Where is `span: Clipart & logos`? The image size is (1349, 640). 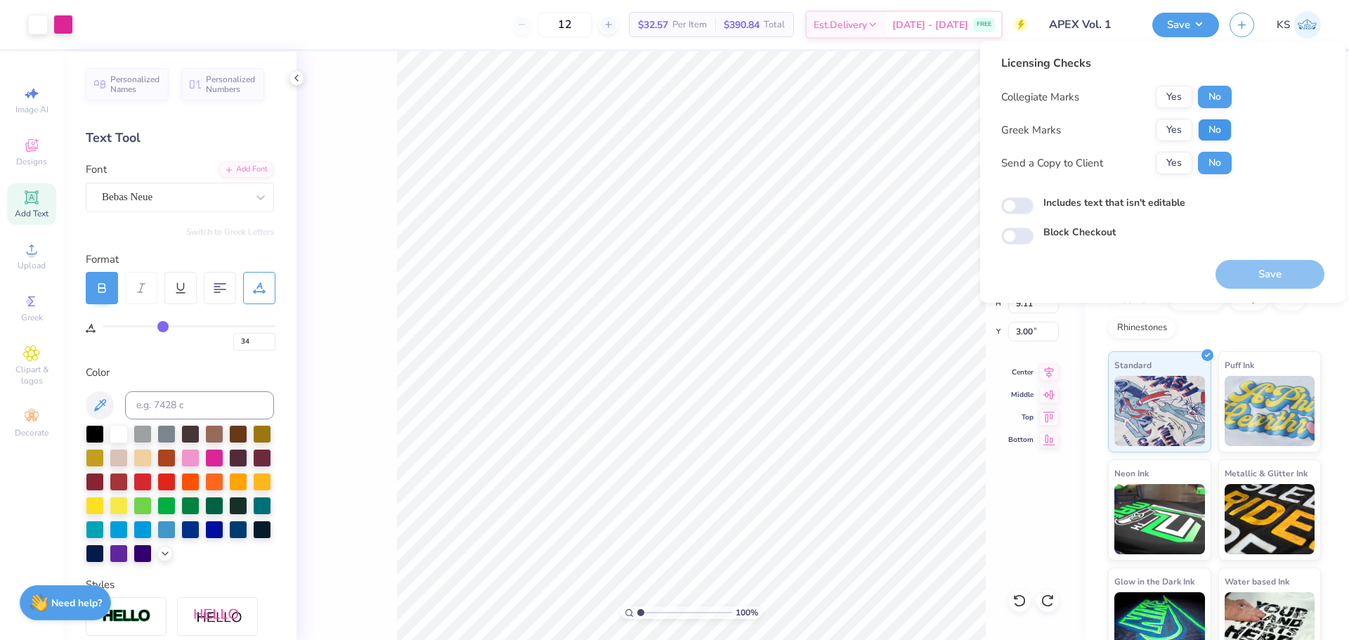 span: Clipart & logos is located at coordinates (32, 375).